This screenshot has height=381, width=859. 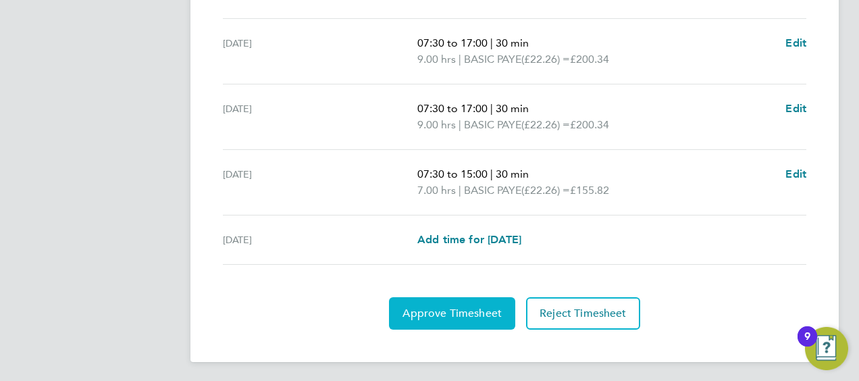 I want to click on span: 07:30 to 15:00, so click(x=452, y=174).